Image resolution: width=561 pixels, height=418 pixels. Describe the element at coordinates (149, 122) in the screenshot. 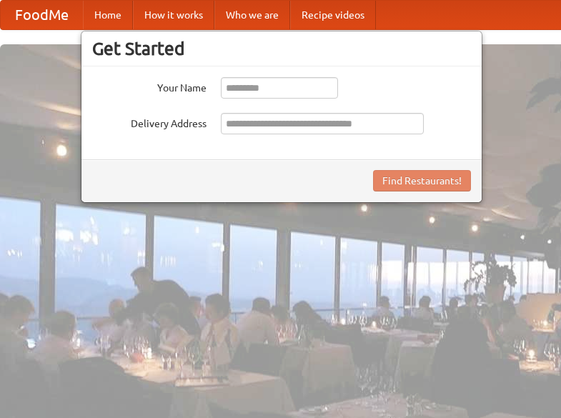

I see `label: Delivery Address` at that location.